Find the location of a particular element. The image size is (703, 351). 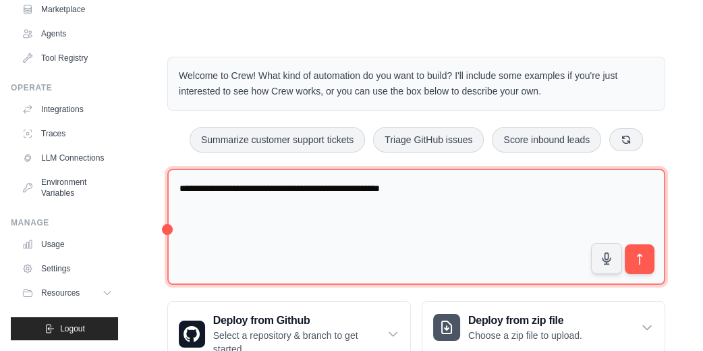

button: Summarize customer support tickets is located at coordinates (277, 140).